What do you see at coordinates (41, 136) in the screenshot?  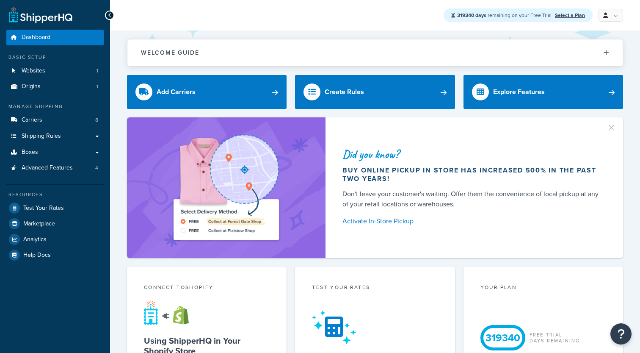 I see `span: Shipping Rules` at bounding box center [41, 136].